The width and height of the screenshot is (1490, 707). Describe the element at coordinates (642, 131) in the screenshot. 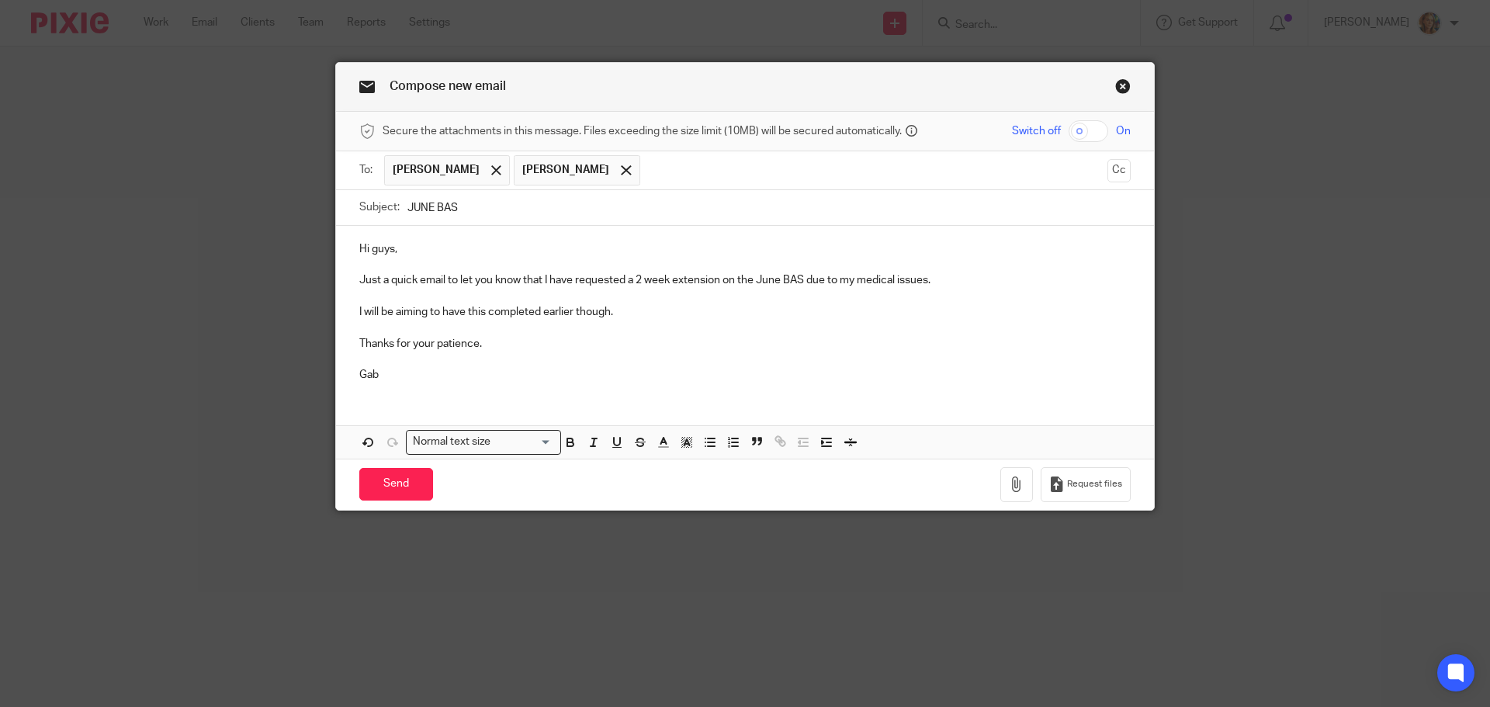

I see `span: Secure the attachments in this message. Files exceeding the size limit (10MB) will be secured aut...` at that location.